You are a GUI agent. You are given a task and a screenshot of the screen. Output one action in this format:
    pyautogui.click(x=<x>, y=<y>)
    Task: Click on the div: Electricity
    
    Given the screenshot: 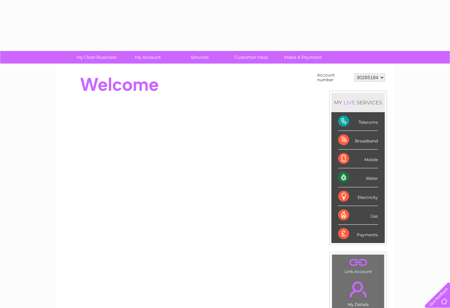 What is the action you would take?
    pyautogui.click(x=358, y=197)
    